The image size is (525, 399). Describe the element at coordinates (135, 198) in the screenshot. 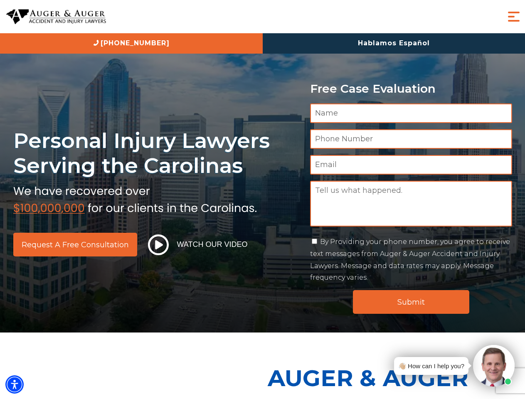

I see `img: sub text` at that location.